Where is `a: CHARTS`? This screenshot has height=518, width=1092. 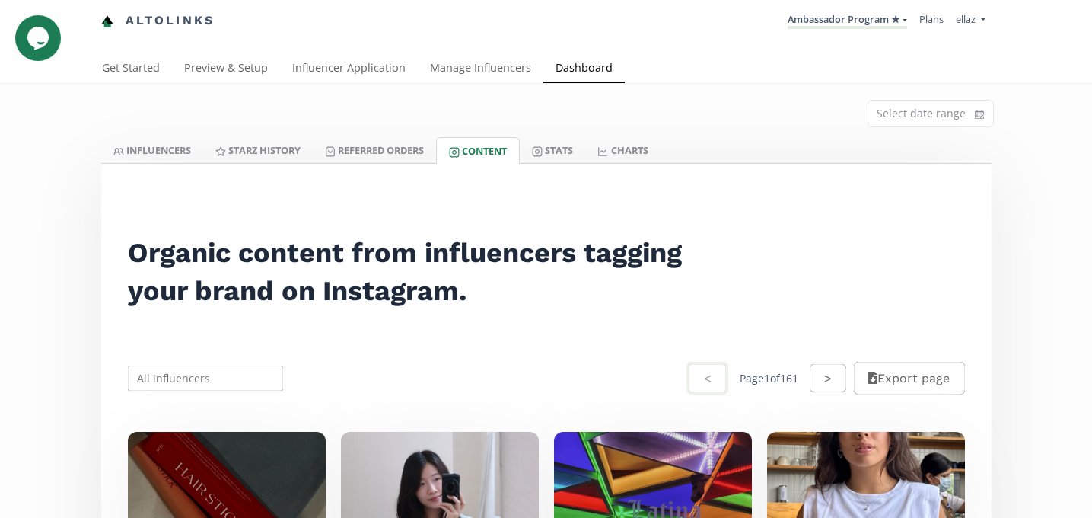 a: CHARTS is located at coordinates (623, 150).